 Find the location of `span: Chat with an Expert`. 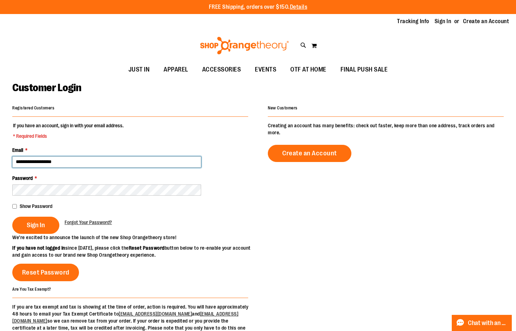

span: Chat with an Expert is located at coordinates (488, 323).